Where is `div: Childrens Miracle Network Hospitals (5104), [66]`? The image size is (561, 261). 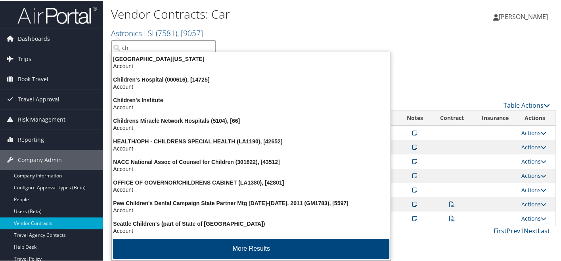 div: Childrens Miracle Network Hospitals (5104), [66] is located at coordinates (251, 120).